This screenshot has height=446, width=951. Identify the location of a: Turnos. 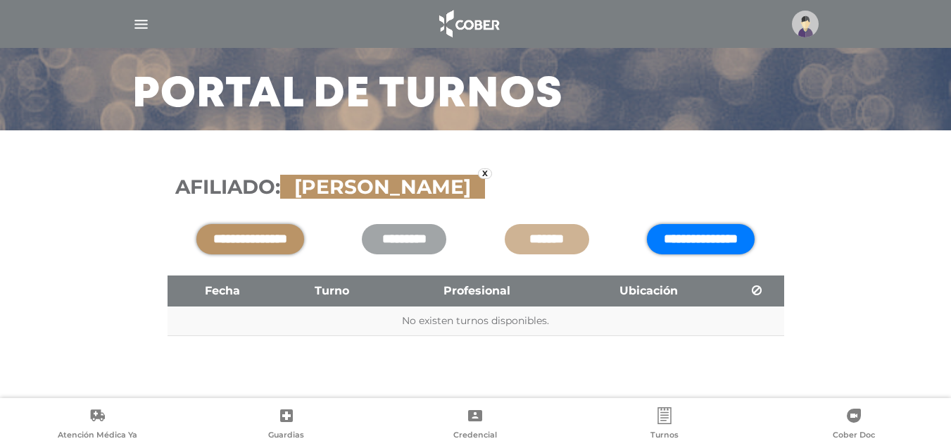
(665, 425).